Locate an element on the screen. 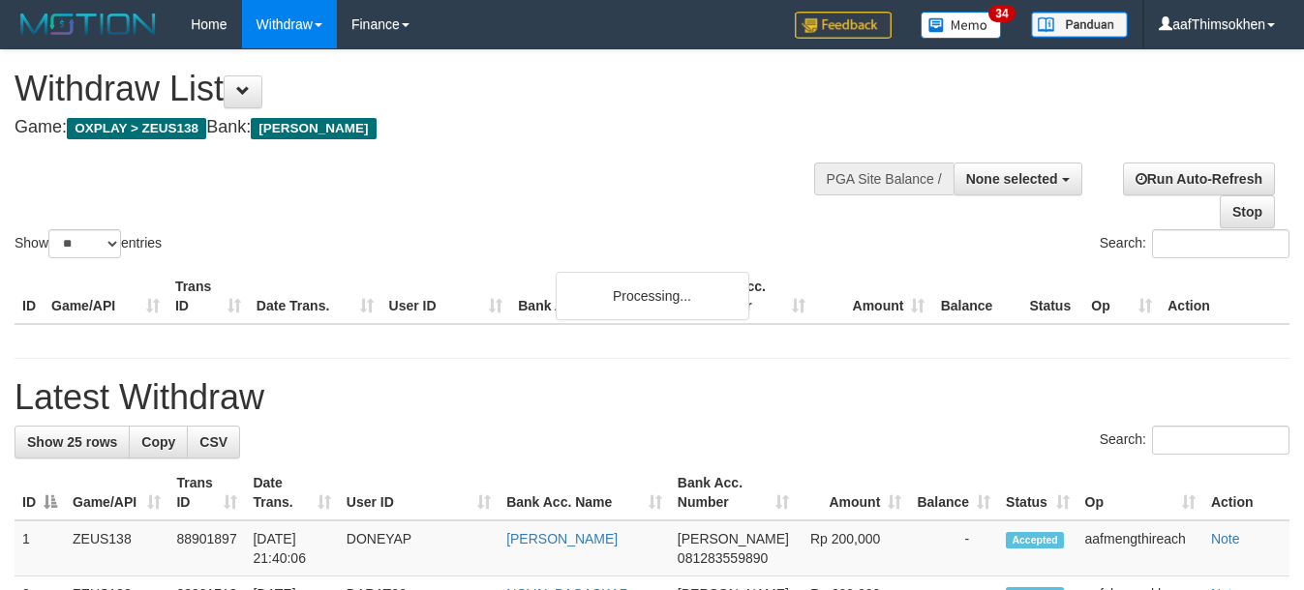 This screenshot has height=590, width=1304. img: MOTION_logo.png is located at coordinates (88, 24).